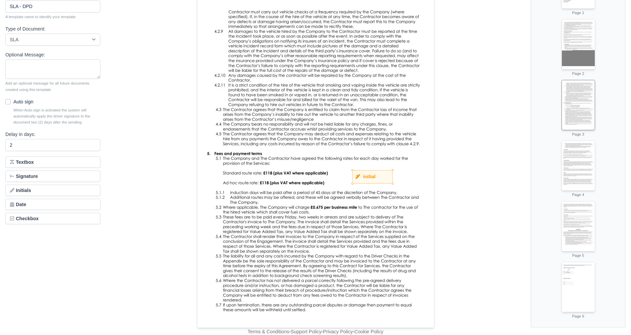 The image size is (631, 335). Describe the element at coordinates (53, 176) in the screenshot. I see `button: Signature` at that location.